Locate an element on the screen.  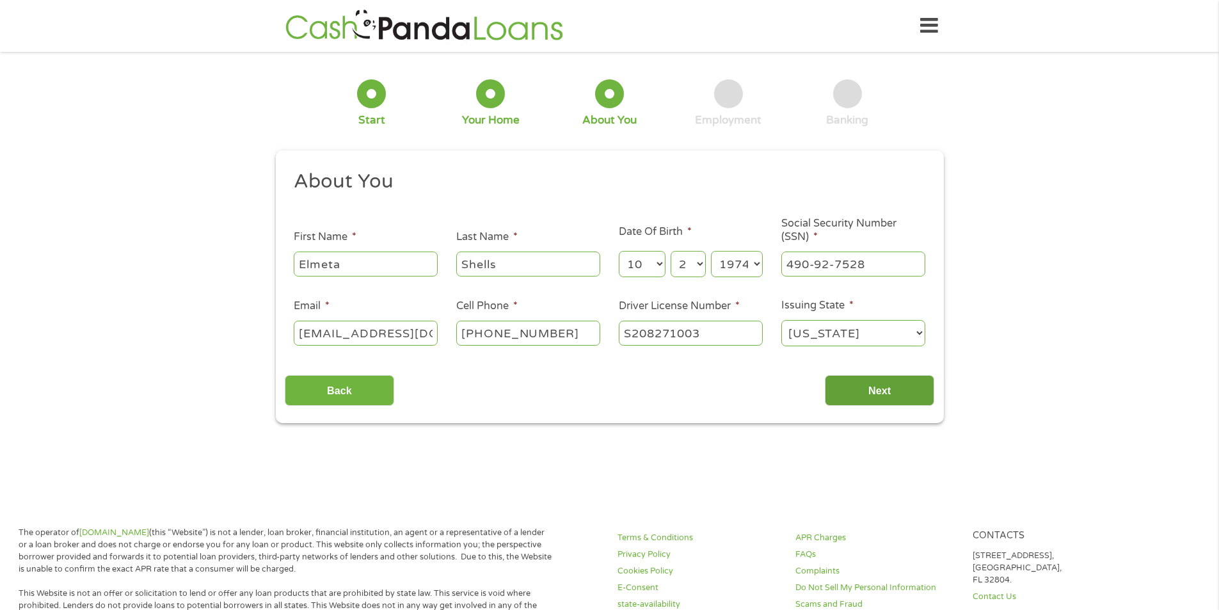
a: E-Consent is located at coordinates (699, 587).